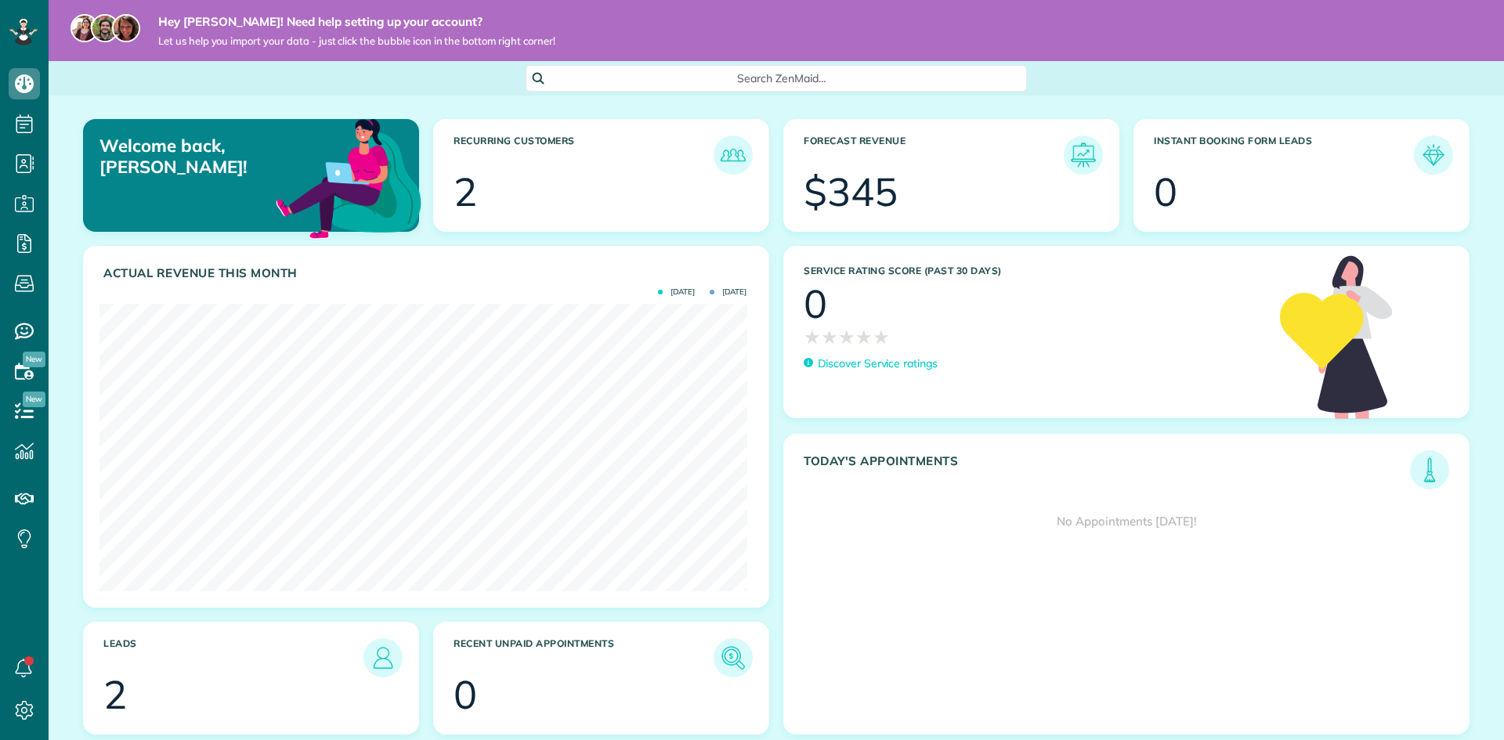 This screenshot has width=1504, height=740. I want to click on a: Discover Service ratings, so click(870, 363).